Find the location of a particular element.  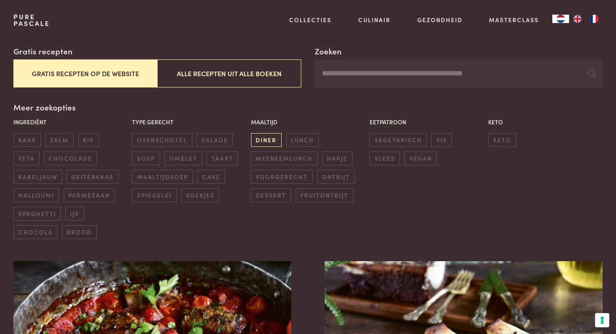

label: Gratis recepten is located at coordinates (43, 51).